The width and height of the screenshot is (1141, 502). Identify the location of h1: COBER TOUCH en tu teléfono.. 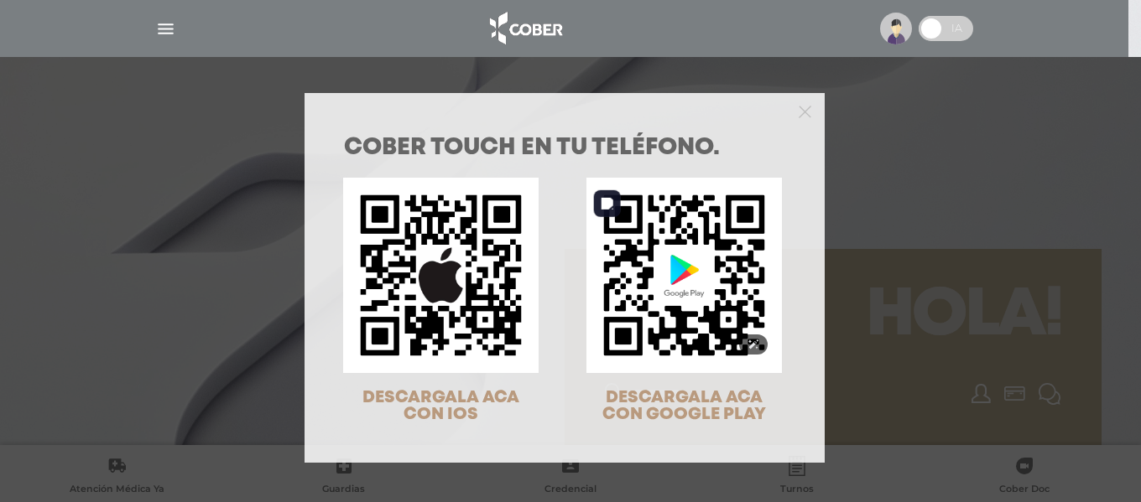
(564, 148).